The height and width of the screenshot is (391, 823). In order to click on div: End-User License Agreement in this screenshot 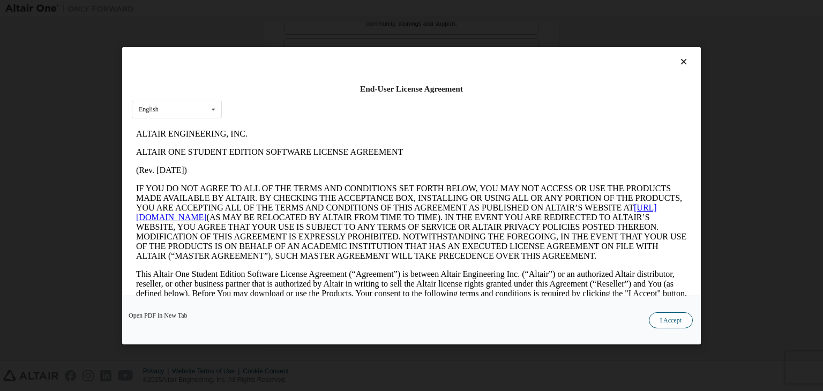, I will do `click(412, 89)`.